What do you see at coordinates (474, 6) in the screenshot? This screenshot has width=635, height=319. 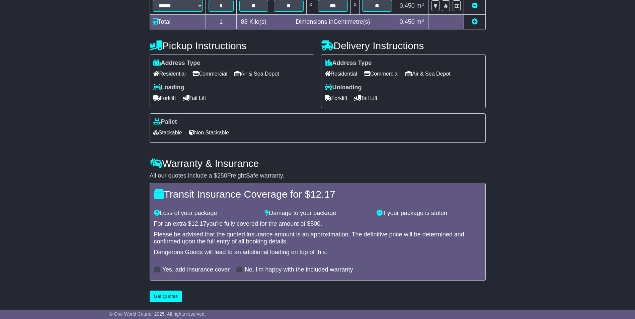 I see `a: Remove this item` at bounding box center [474, 6].